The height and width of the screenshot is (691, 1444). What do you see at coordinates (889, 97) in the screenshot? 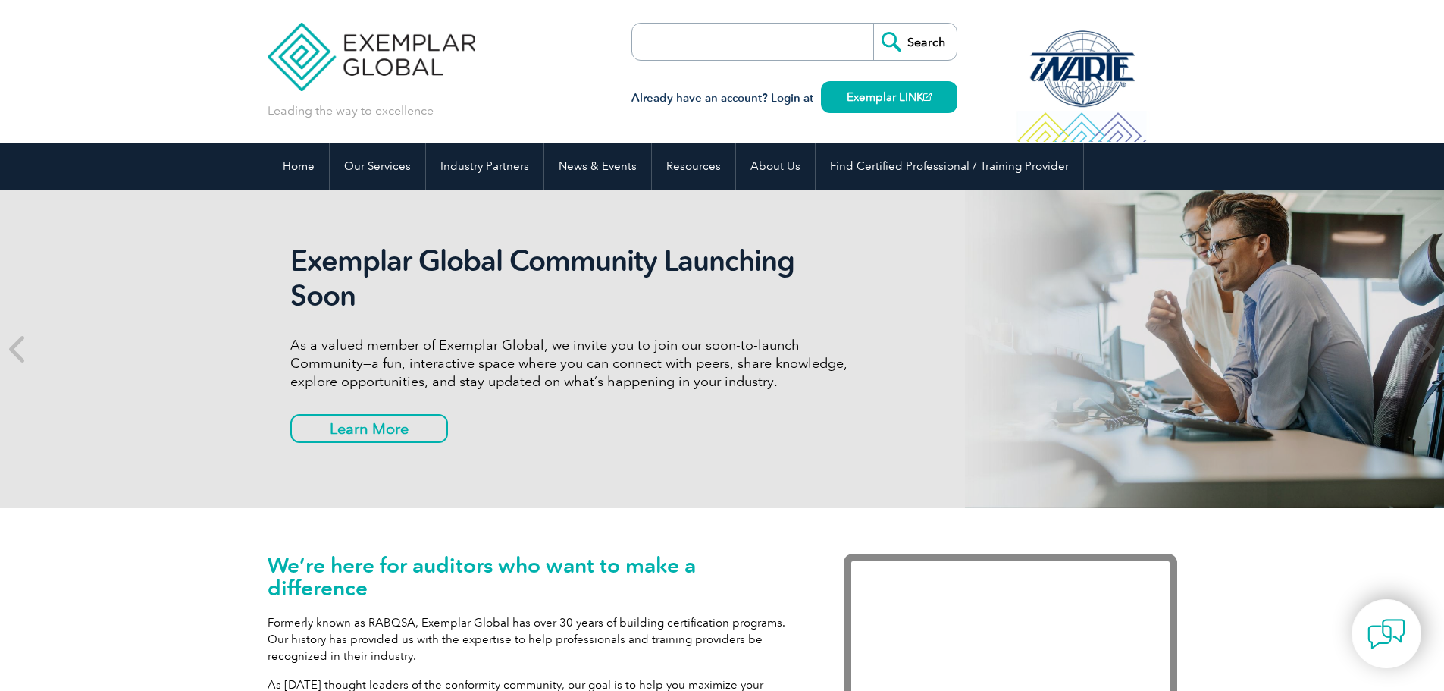
I see `a: Exemplar LINK` at bounding box center [889, 97].